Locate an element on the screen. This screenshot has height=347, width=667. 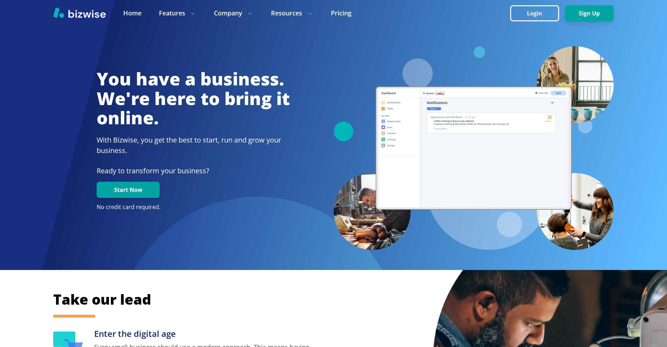
h3: Enter the digital age is located at coordinates (205, 334).